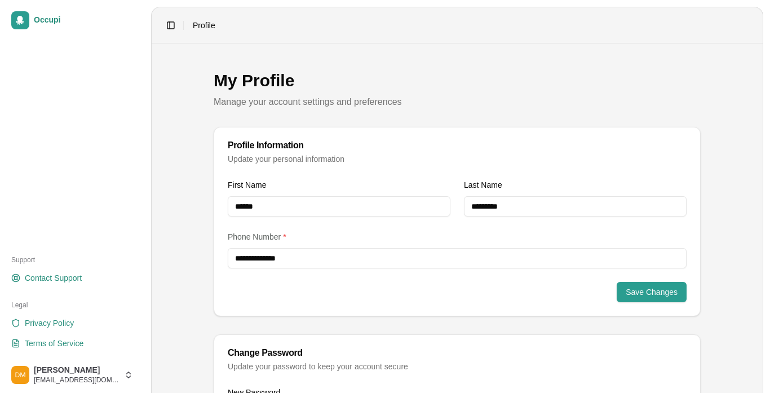 This screenshot has height=393, width=770. I want to click on div: Update your personal information, so click(457, 159).